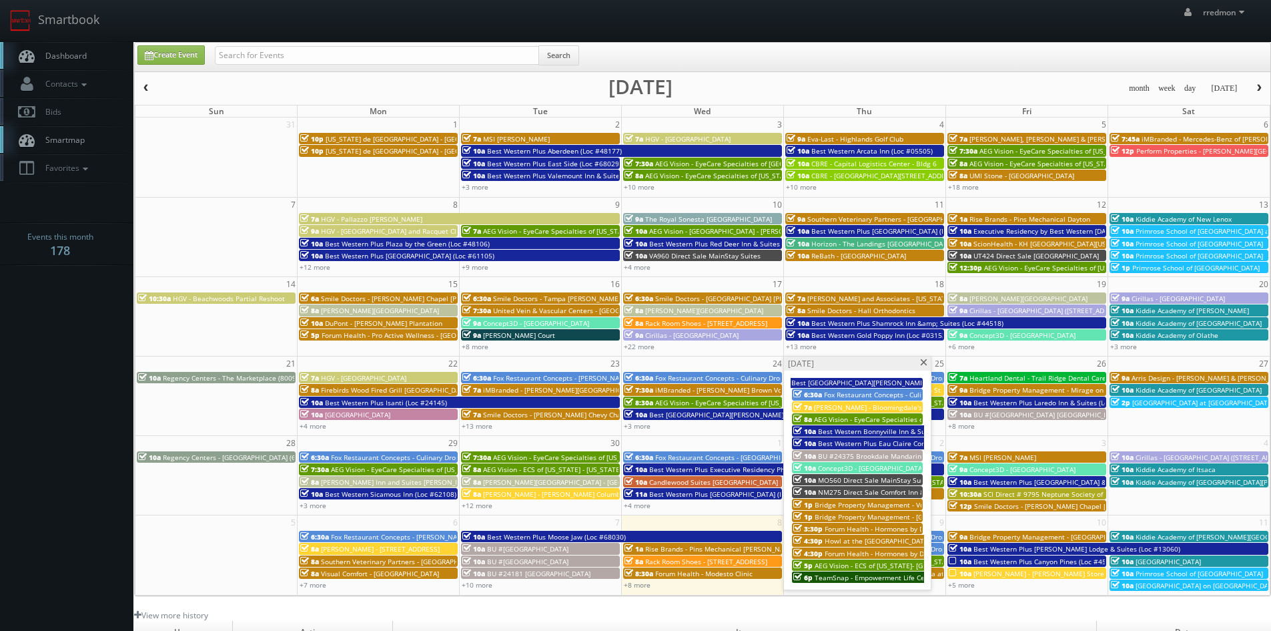  Describe the element at coordinates (1184, 219) in the screenshot. I see `span: Kiddie Academy of New Lenox` at that location.